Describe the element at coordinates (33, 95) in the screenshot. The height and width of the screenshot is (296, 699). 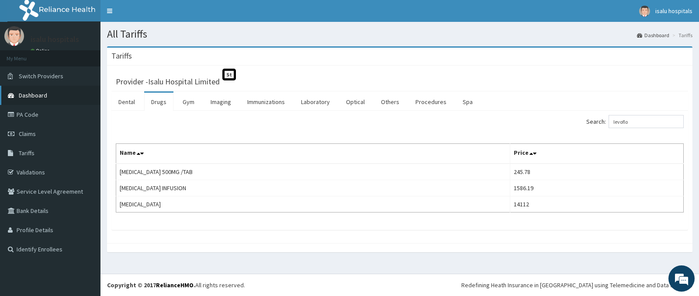
I see `span: Dashboard` at that location.